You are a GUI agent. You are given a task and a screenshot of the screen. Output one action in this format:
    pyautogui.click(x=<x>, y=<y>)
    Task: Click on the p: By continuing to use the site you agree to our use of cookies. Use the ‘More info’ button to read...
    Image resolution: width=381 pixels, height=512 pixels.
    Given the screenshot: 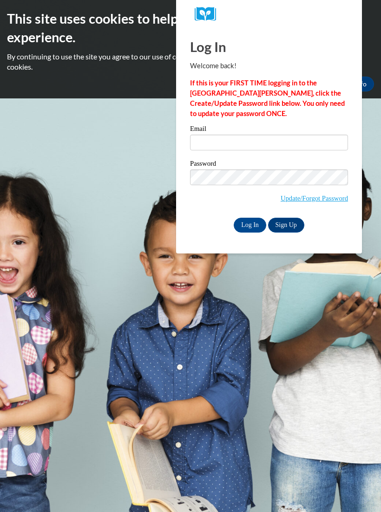 What is the action you would take?
    pyautogui.click(x=190, y=62)
    